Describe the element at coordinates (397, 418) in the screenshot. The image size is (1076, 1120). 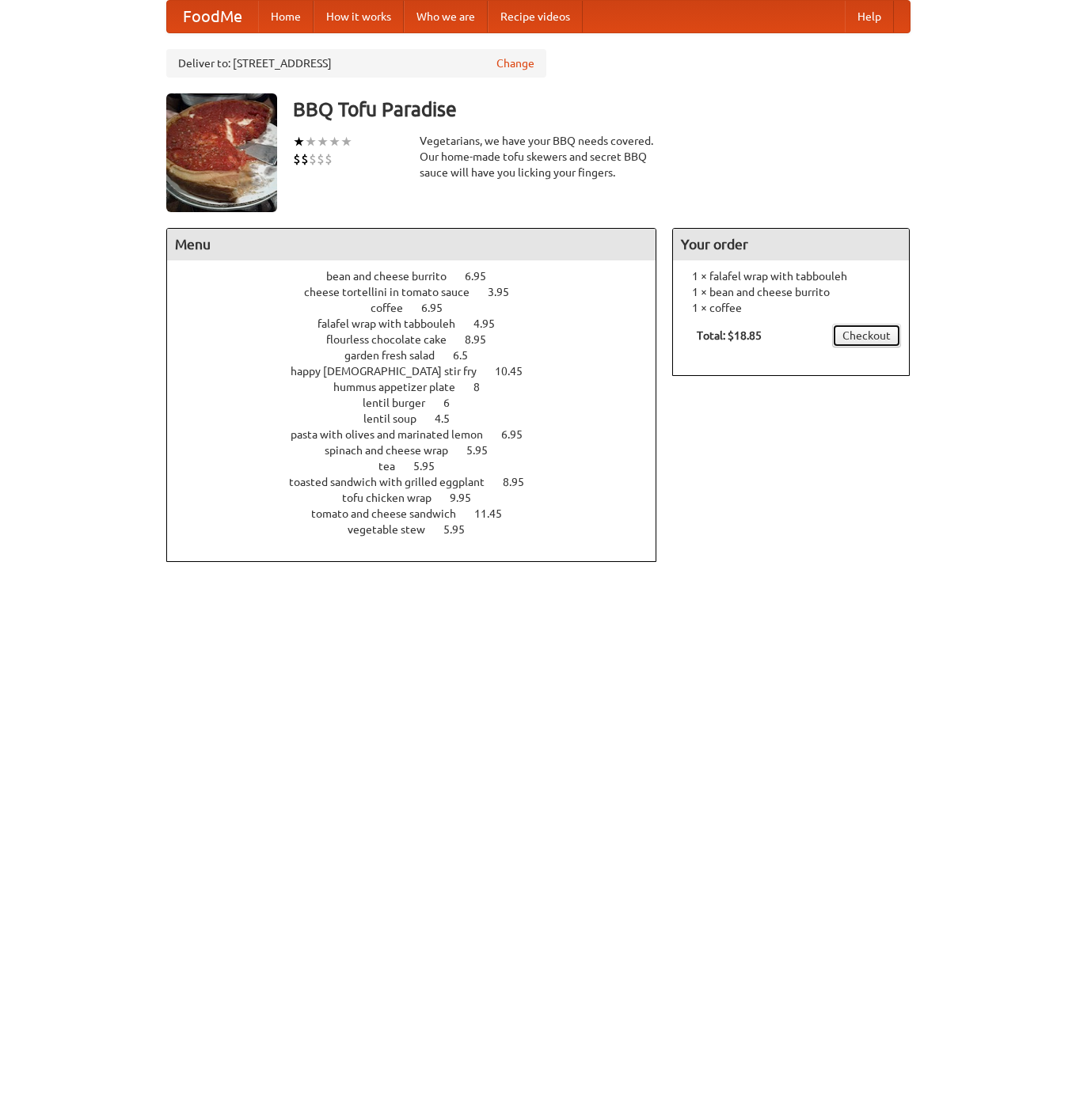
I see `span: lentil soup` at that location.